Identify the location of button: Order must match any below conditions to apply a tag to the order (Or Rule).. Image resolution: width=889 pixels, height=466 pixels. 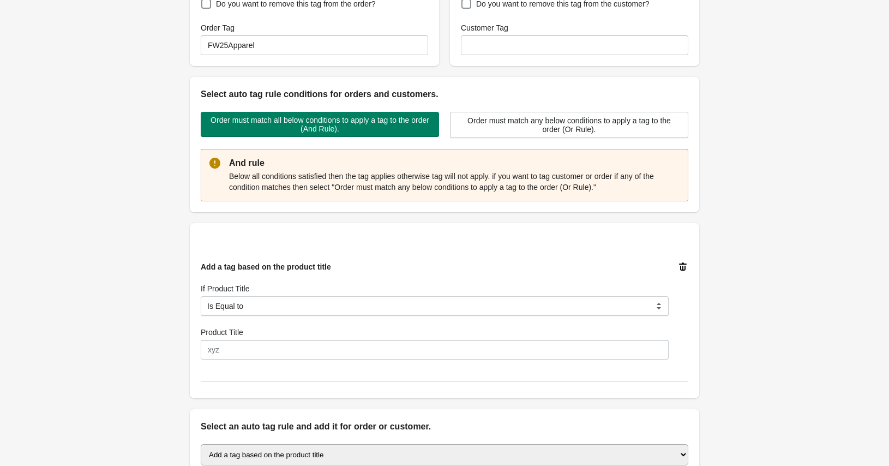
(569, 125).